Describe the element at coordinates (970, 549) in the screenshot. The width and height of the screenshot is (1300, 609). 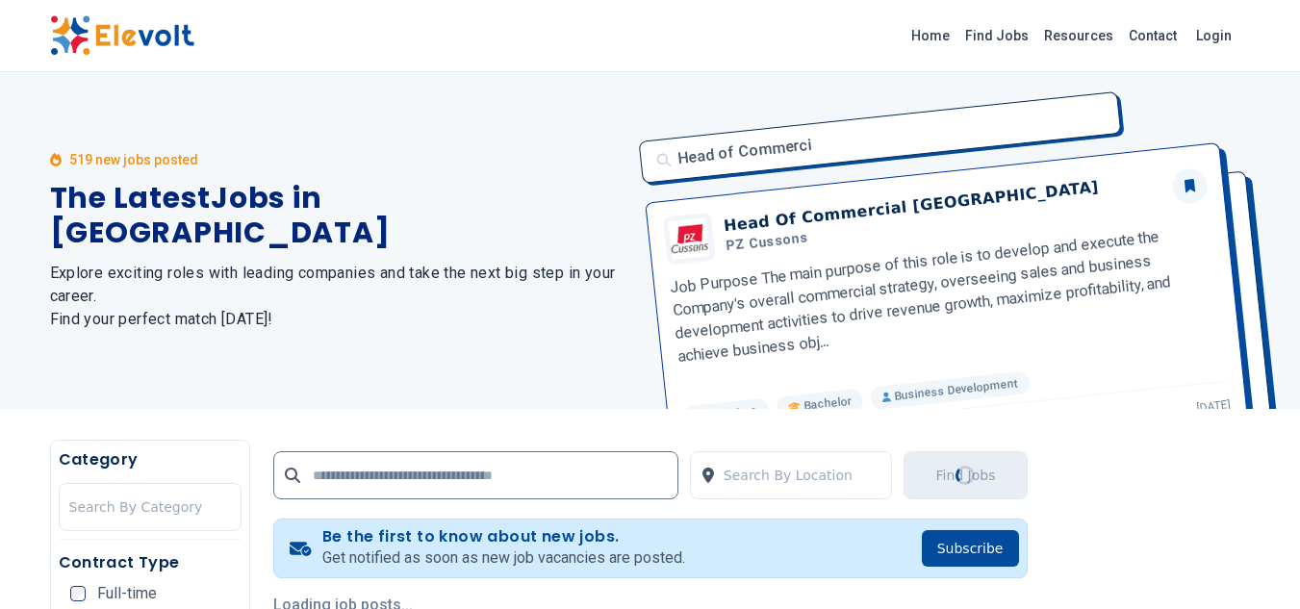
I see `button: Subscribe` at that location.